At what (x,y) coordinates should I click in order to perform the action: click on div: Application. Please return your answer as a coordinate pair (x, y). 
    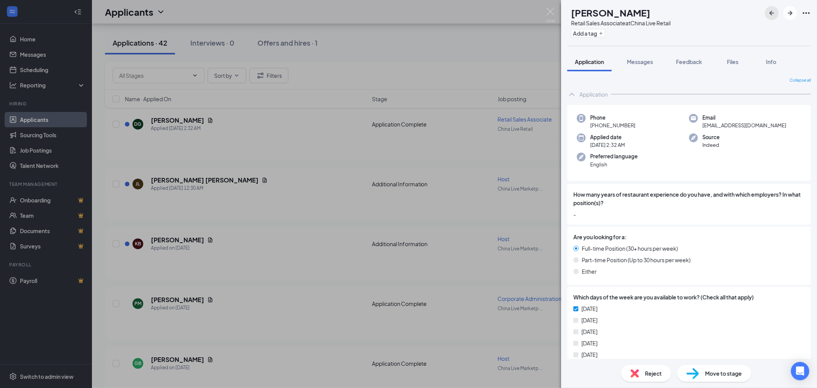
    Looking at the image, I should click on (594, 94).